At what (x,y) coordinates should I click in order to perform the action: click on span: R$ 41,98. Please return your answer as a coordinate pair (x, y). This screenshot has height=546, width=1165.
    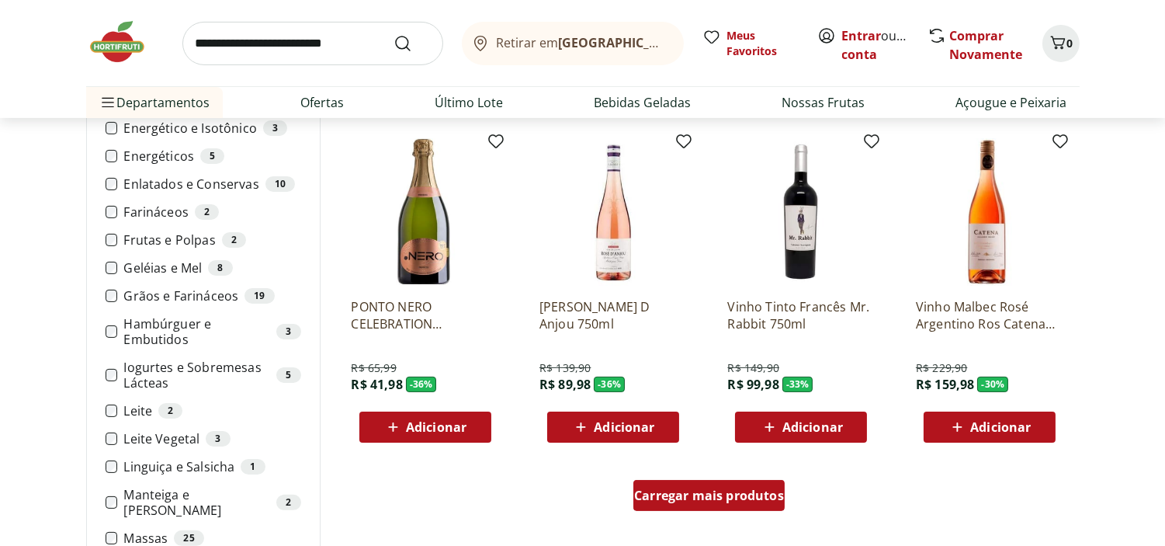
    Looking at the image, I should click on (377, 384).